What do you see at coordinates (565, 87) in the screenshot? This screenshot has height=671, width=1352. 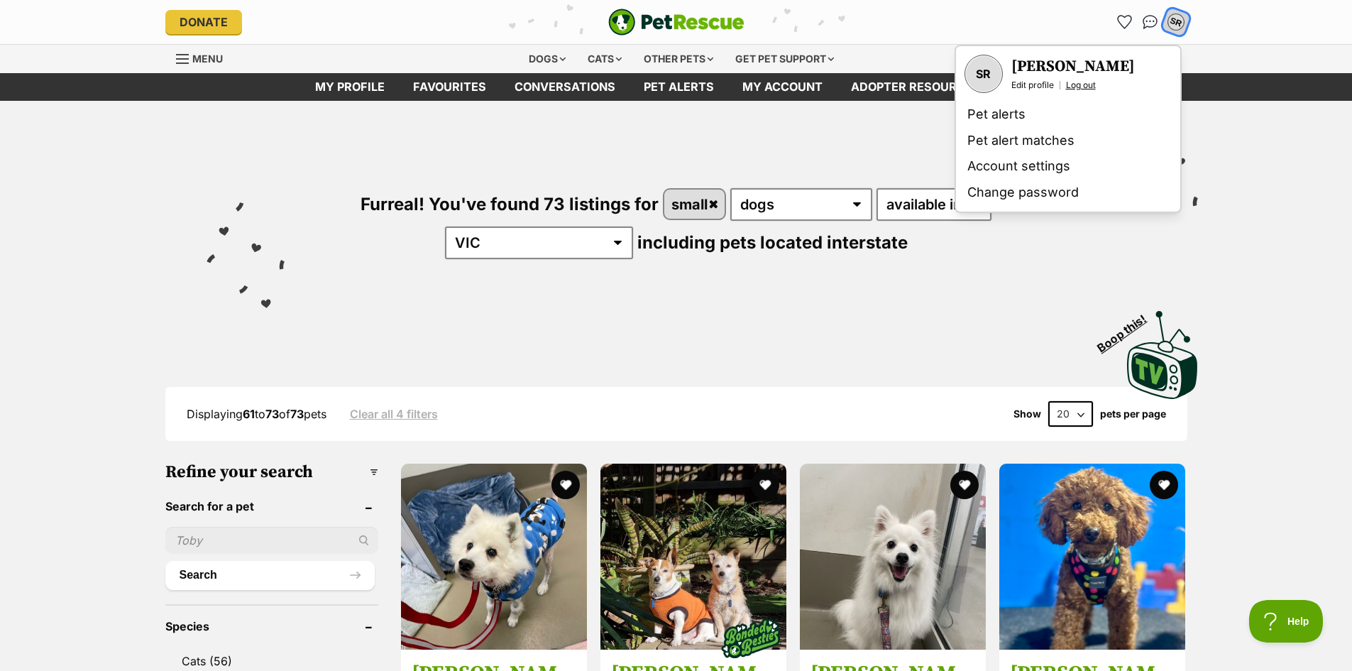 I see `a: conversations` at bounding box center [565, 87].